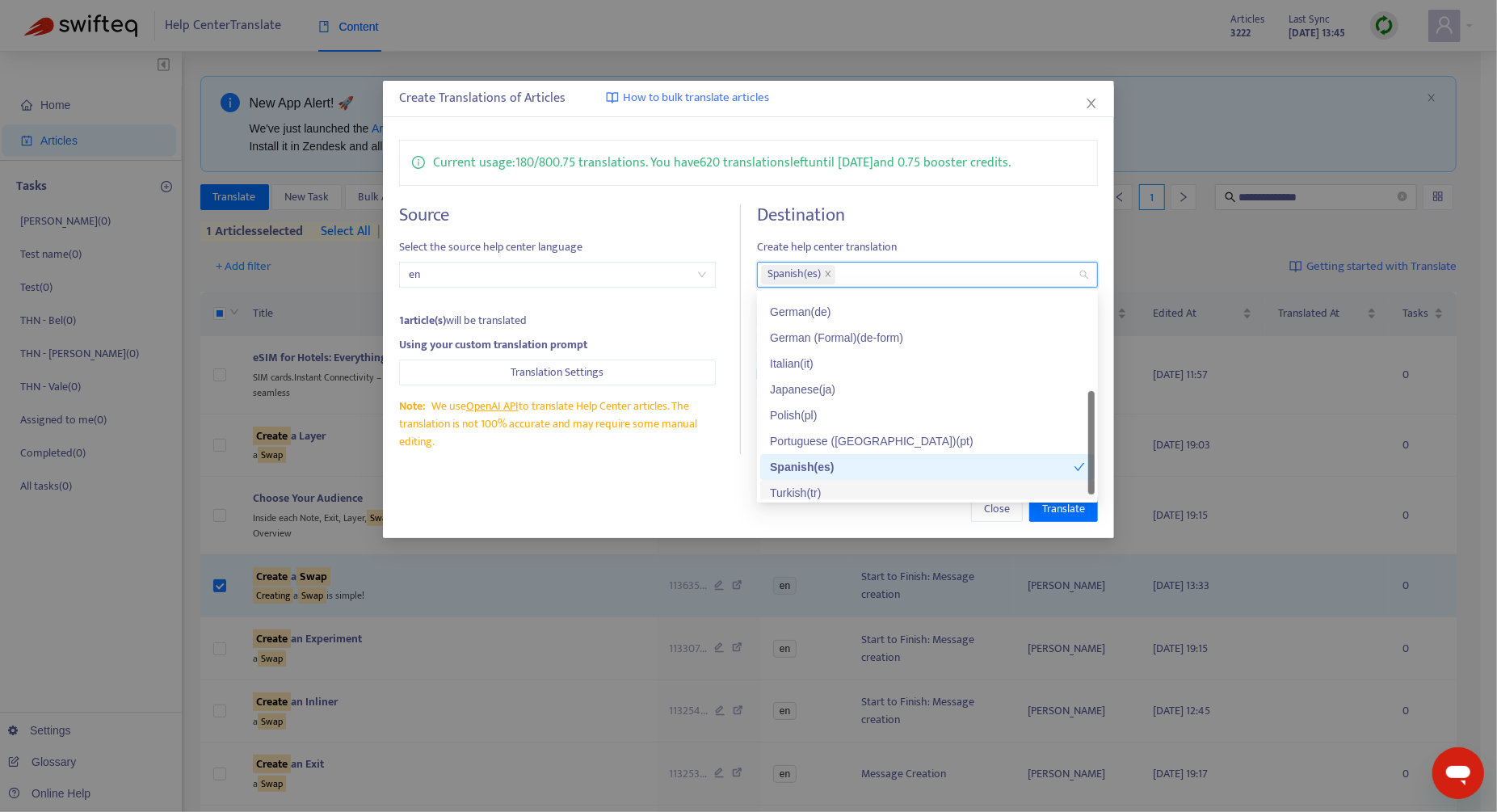  I want to click on span: How to bulk translate articles, so click(695, 97).